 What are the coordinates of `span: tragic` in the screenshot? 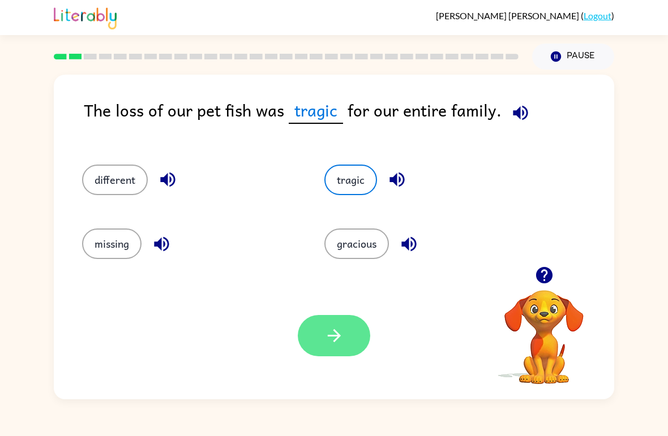 It's located at (316, 110).